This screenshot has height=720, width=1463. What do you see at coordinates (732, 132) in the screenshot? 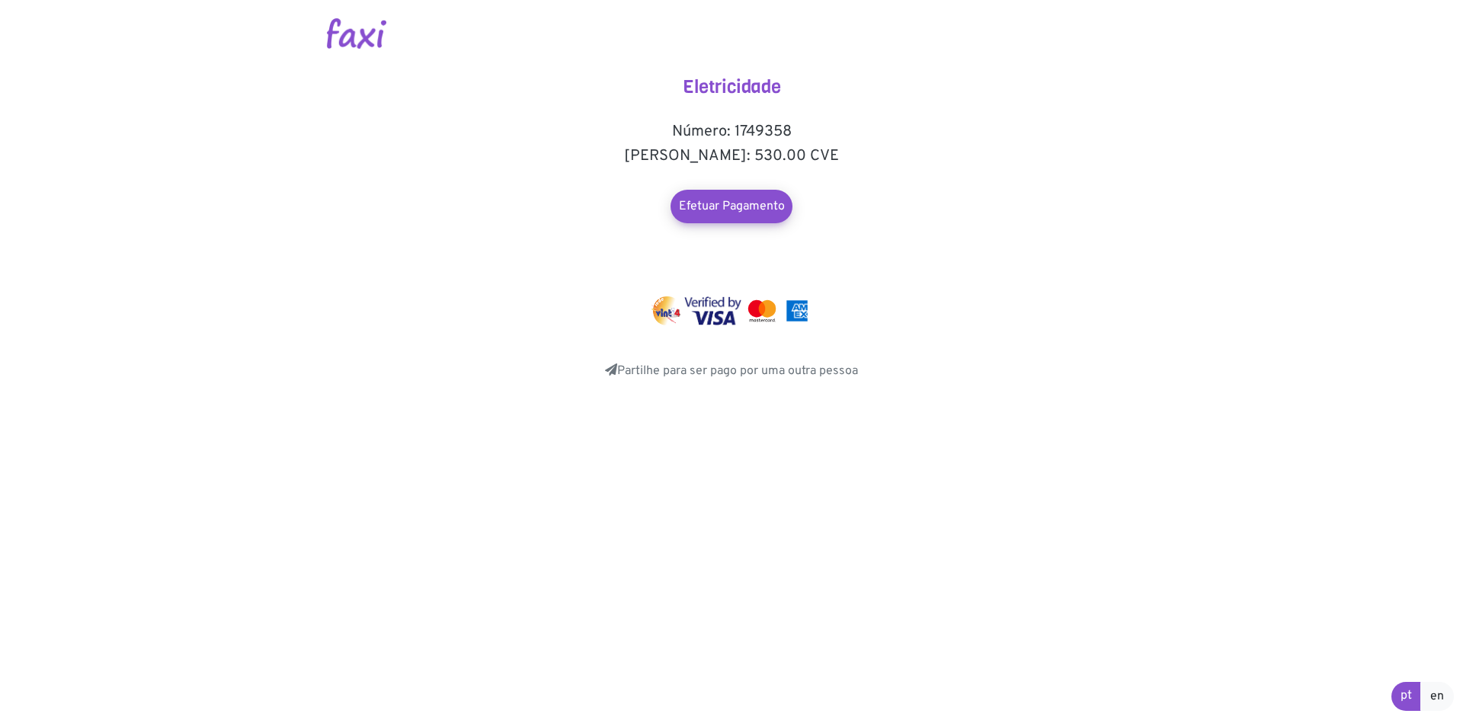
I see `h5: Número: 1749358` at bounding box center [732, 132].